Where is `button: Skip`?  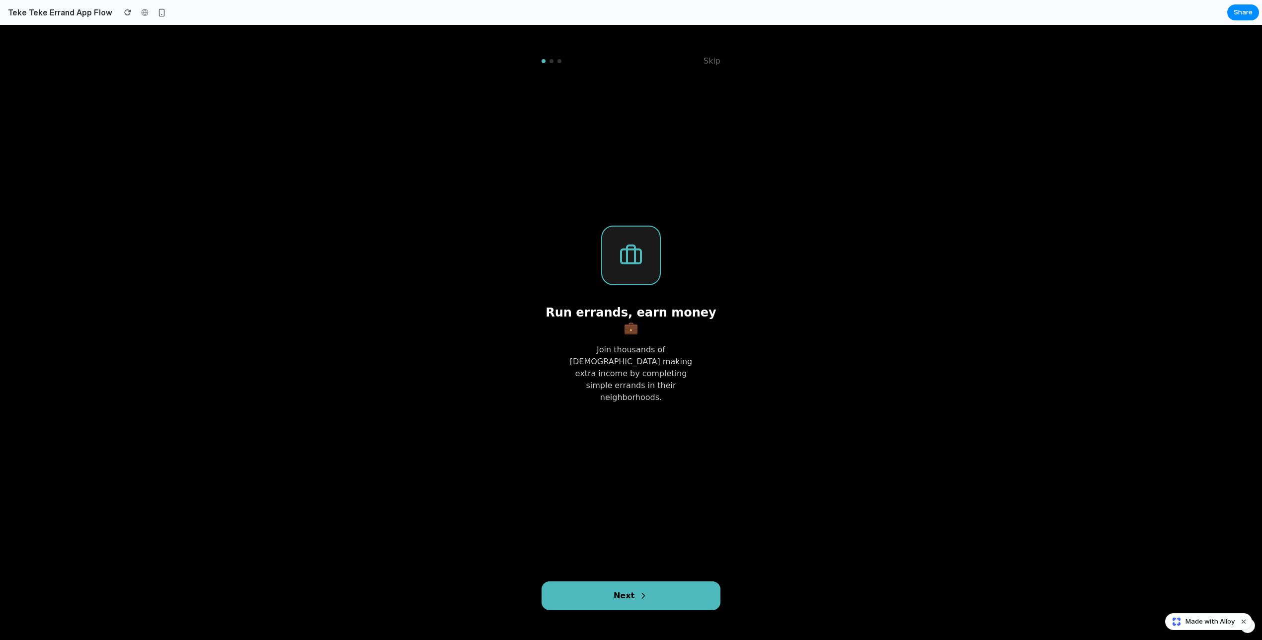 button: Skip is located at coordinates (712, 36).